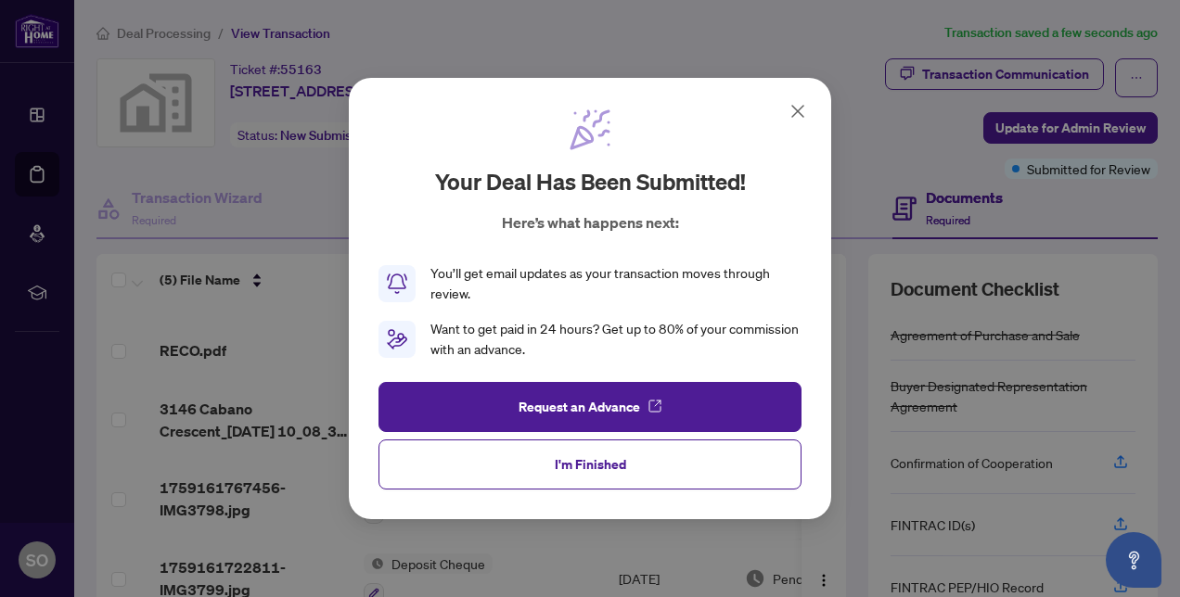 This screenshot has width=1180, height=597. I want to click on button: Request an Advance, so click(590, 407).